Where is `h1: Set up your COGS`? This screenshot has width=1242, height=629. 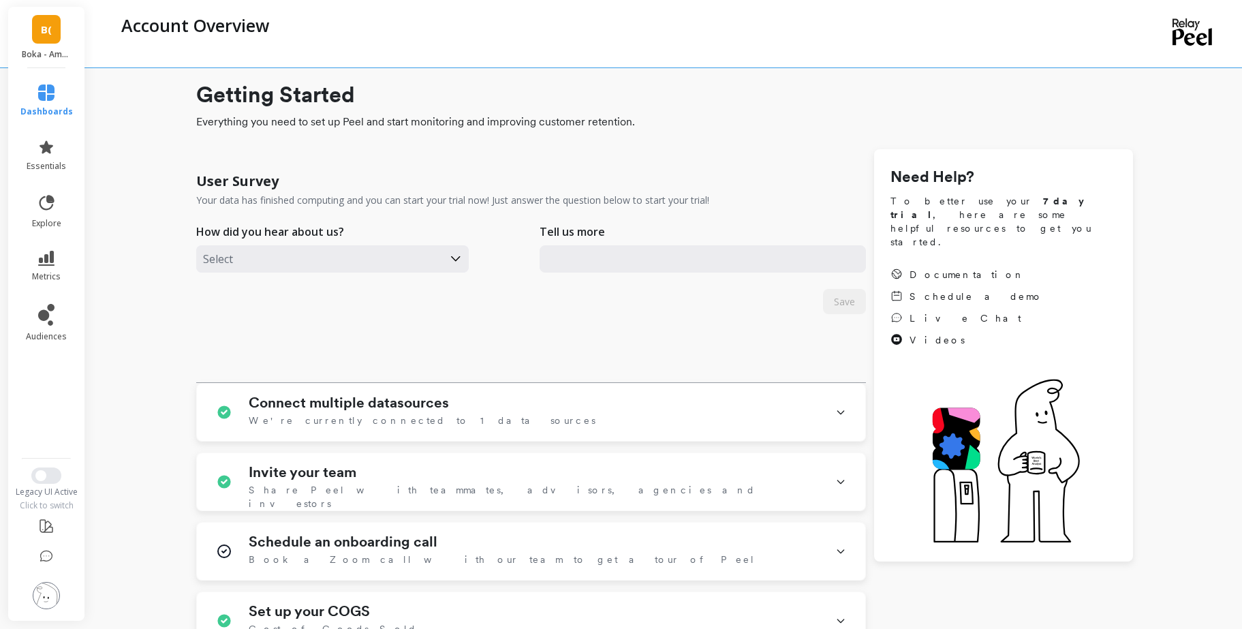 h1: Set up your COGS is located at coordinates (309, 611).